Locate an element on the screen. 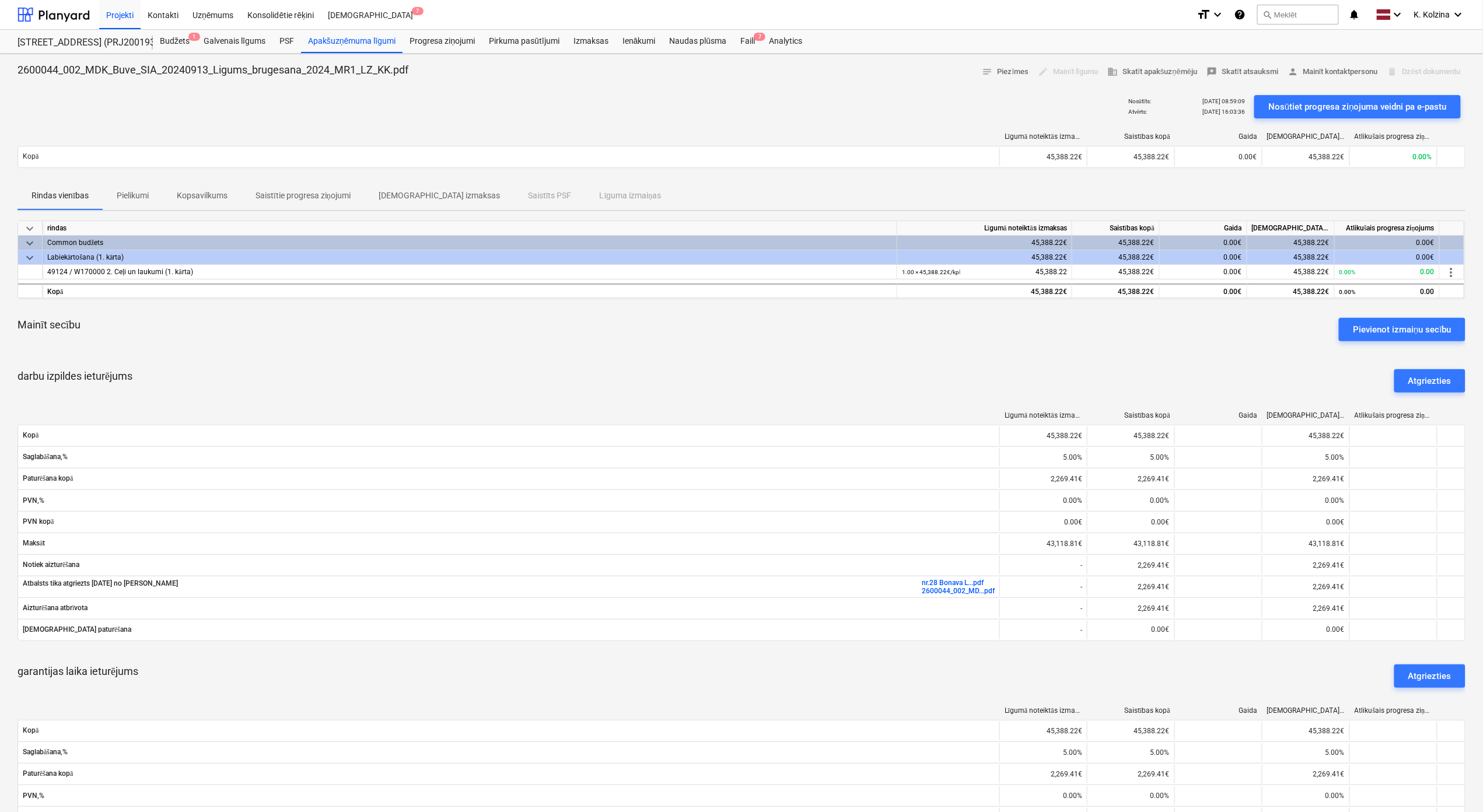 This screenshot has width=1483, height=812. span: reviews is located at coordinates (1212, 71).